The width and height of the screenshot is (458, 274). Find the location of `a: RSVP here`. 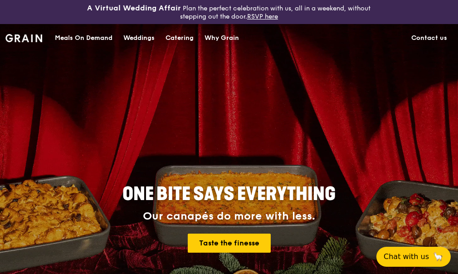

a: RSVP here is located at coordinates (262, 16).